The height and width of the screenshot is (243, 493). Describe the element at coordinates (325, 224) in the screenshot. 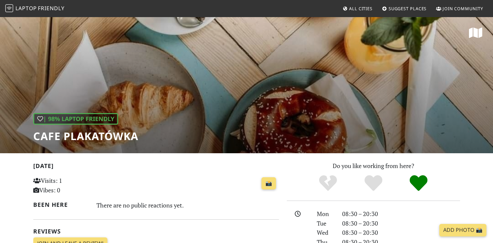

I see `div: Tue` at that location.